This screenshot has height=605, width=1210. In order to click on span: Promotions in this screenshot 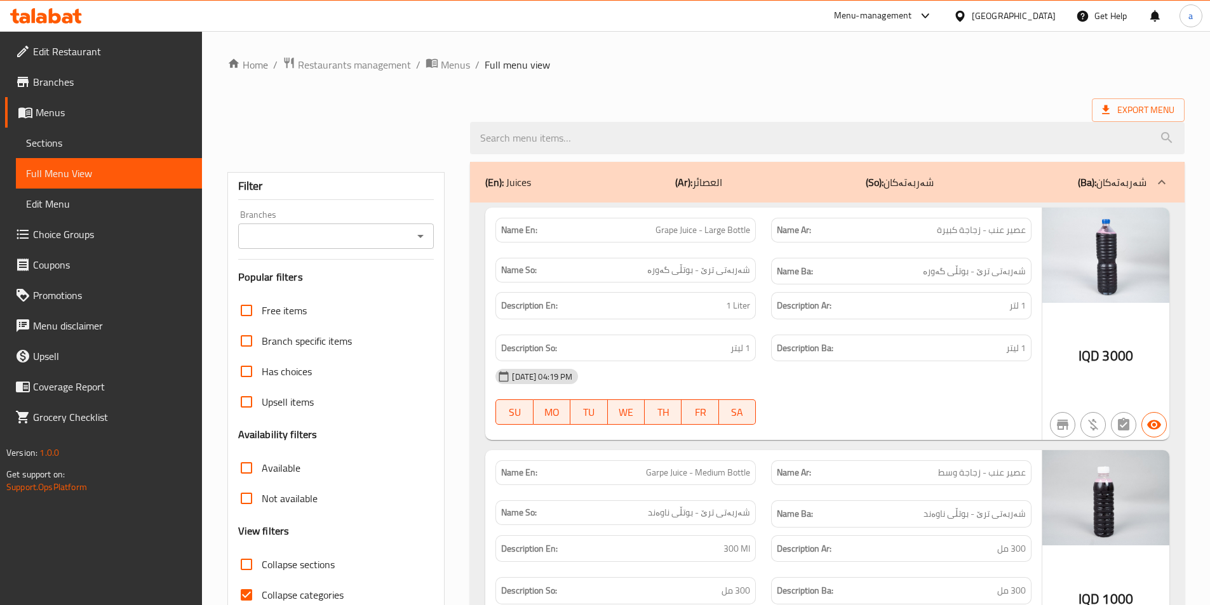, I will do `click(112, 295)`.